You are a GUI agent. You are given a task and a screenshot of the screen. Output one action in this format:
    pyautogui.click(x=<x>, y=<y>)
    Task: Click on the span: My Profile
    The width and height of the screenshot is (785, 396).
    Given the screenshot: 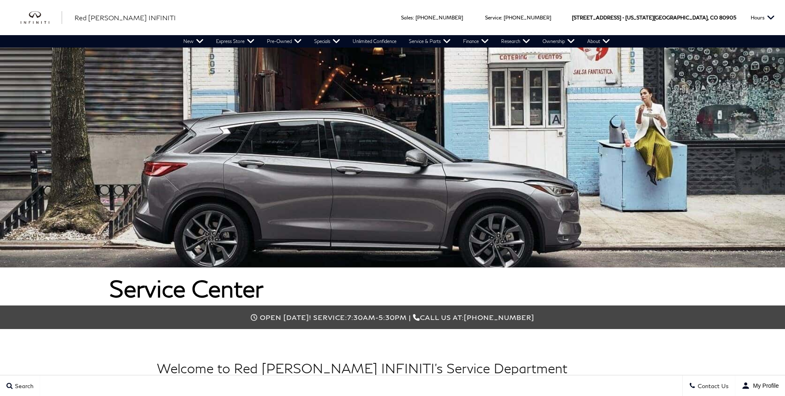 What is the action you would take?
    pyautogui.click(x=764, y=386)
    